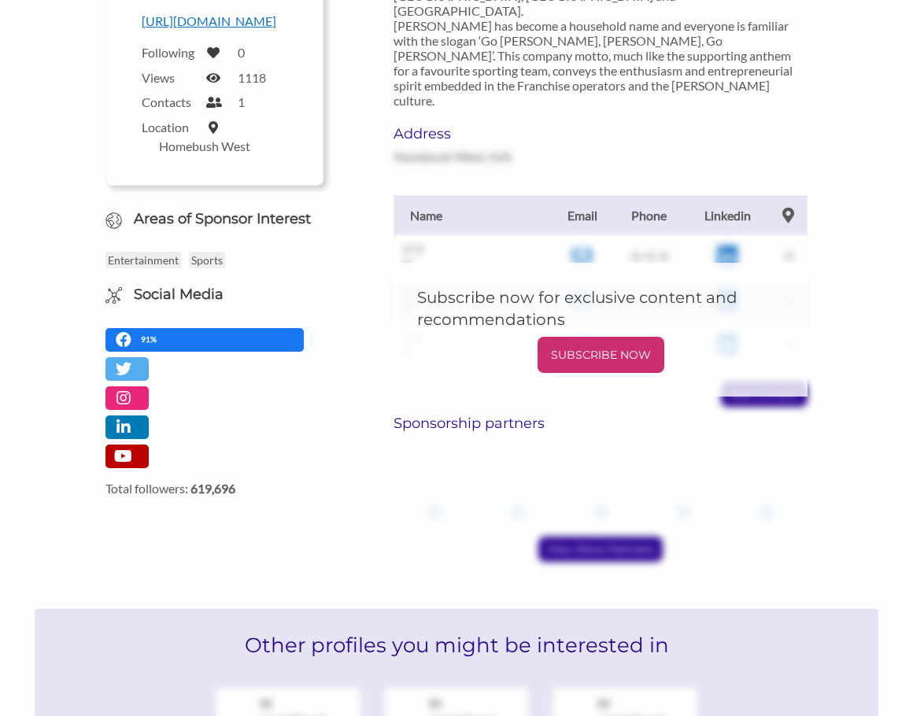 Image resolution: width=913 pixels, height=716 pixels. Describe the element at coordinates (601, 309) in the screenshot. I see `h5: Subscribe now for exclusive content and recommendations` at that location.